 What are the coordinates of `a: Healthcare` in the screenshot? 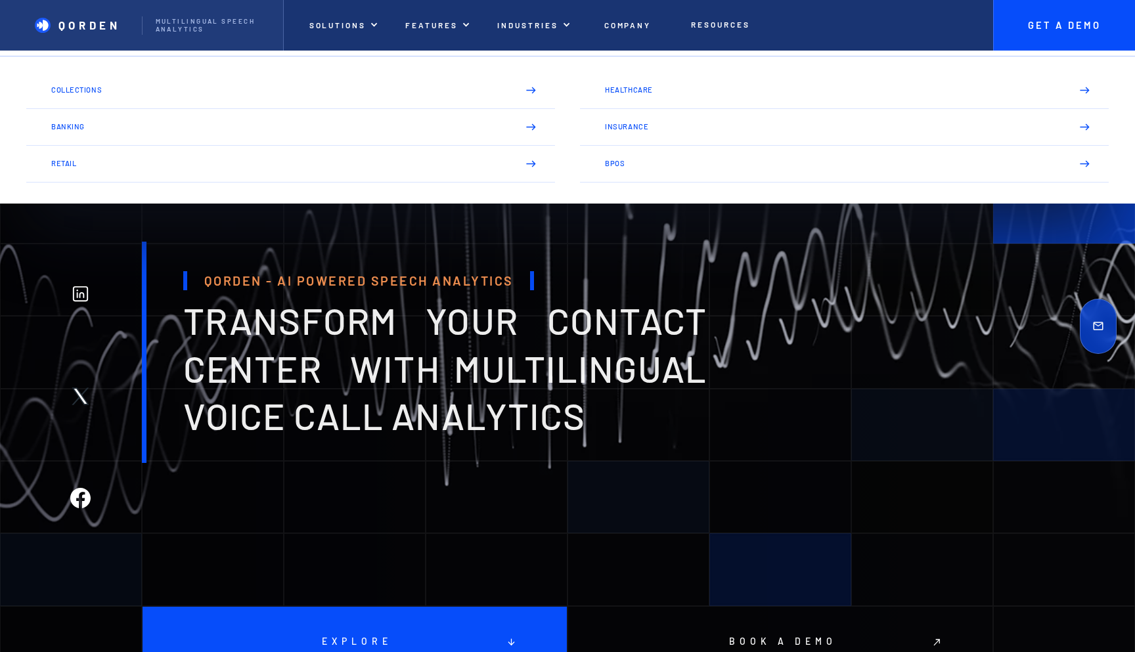 It's located at (844, 91).